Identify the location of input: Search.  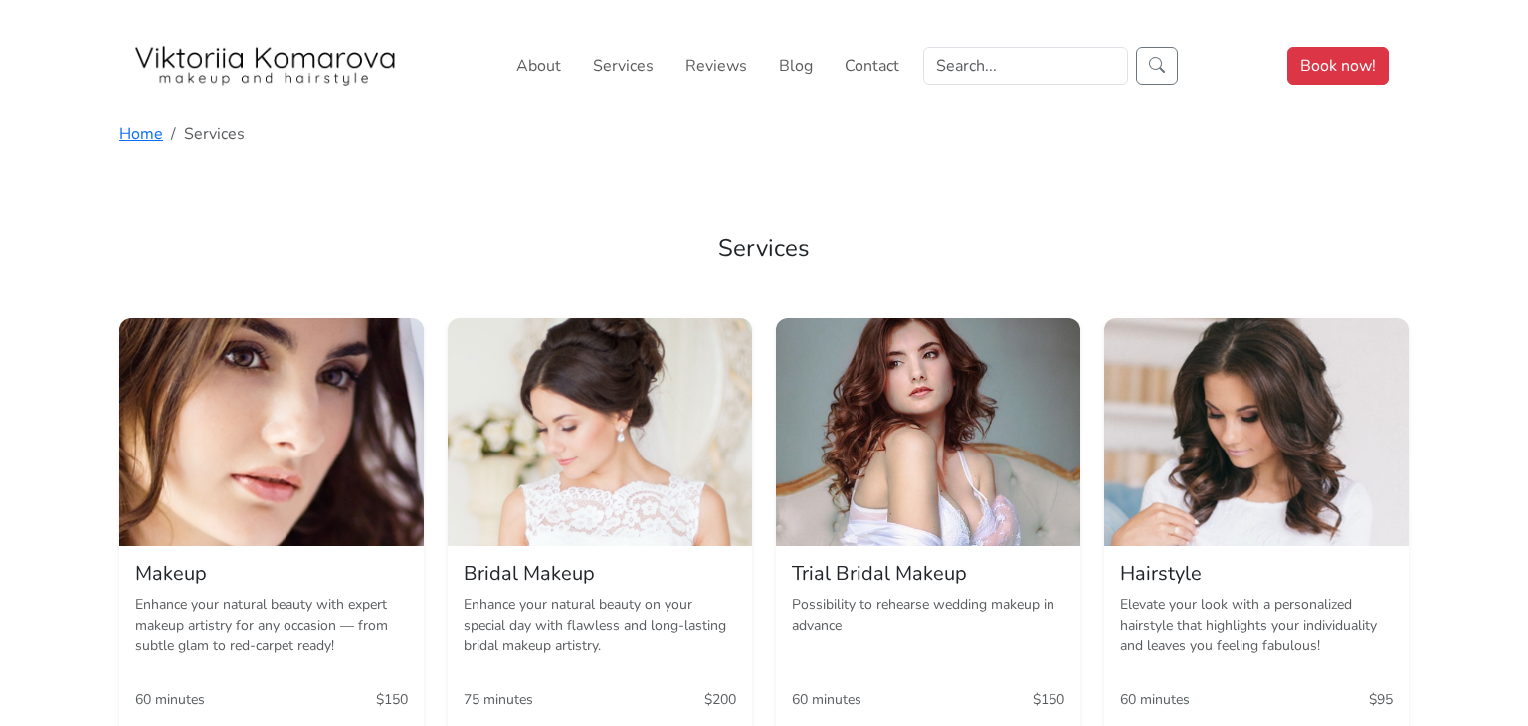
(1025, 66).